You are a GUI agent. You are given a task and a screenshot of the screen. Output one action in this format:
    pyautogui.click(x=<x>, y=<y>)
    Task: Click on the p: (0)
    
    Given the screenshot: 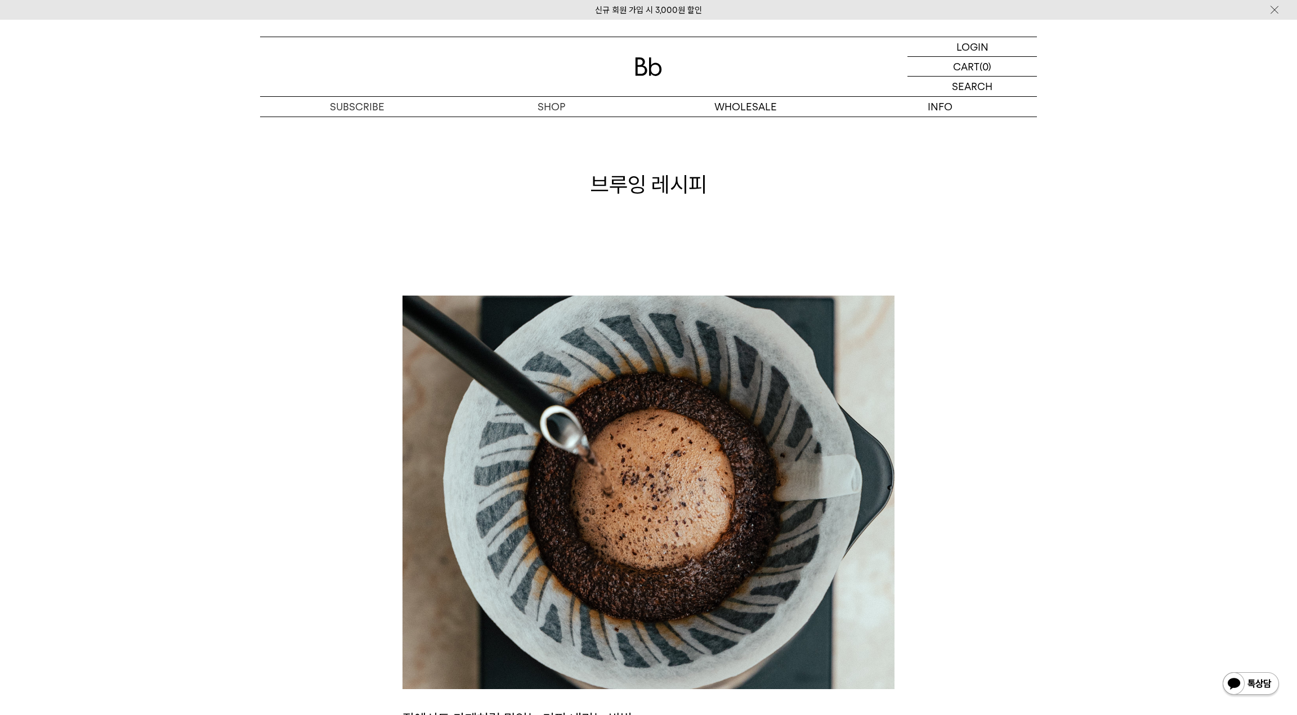 What is the action you would take?
    pyautogui.click(x=985, y=66)
    